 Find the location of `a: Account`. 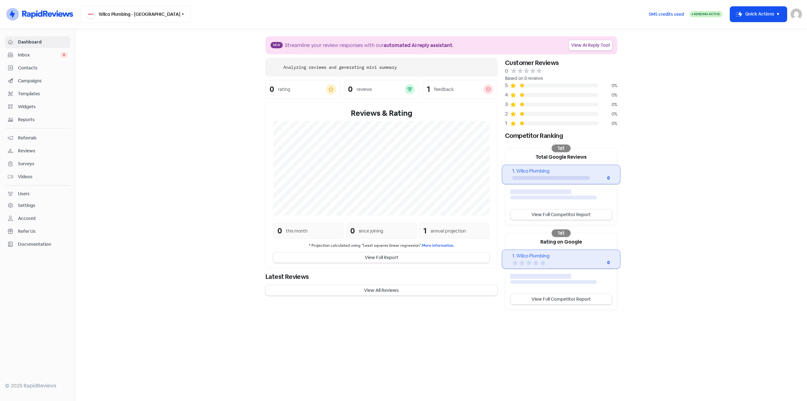

a: Account is located at coordinates (38, 218).